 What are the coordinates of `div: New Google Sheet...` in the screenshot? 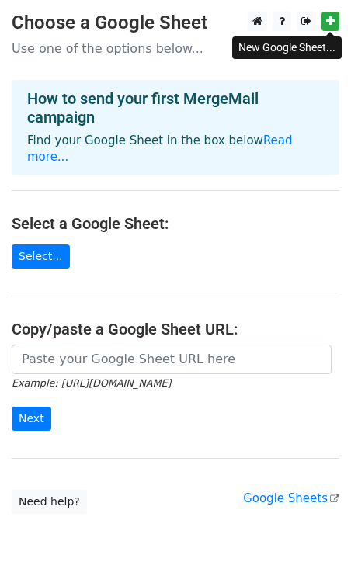 It's located at (286, 47).